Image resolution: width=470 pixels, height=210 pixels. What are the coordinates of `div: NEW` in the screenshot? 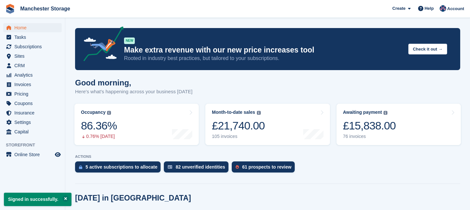 It's located at (129, 41).